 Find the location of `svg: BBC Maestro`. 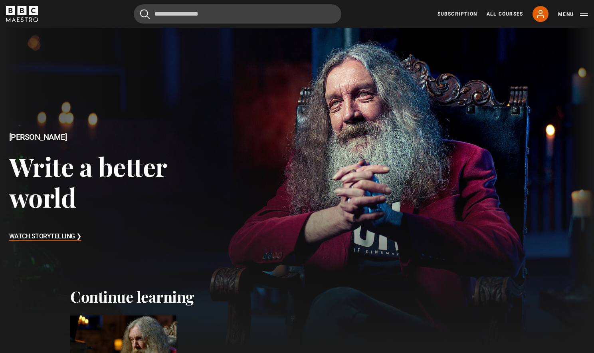

svg: BBC Maestro is located at coordinates (22, 14).